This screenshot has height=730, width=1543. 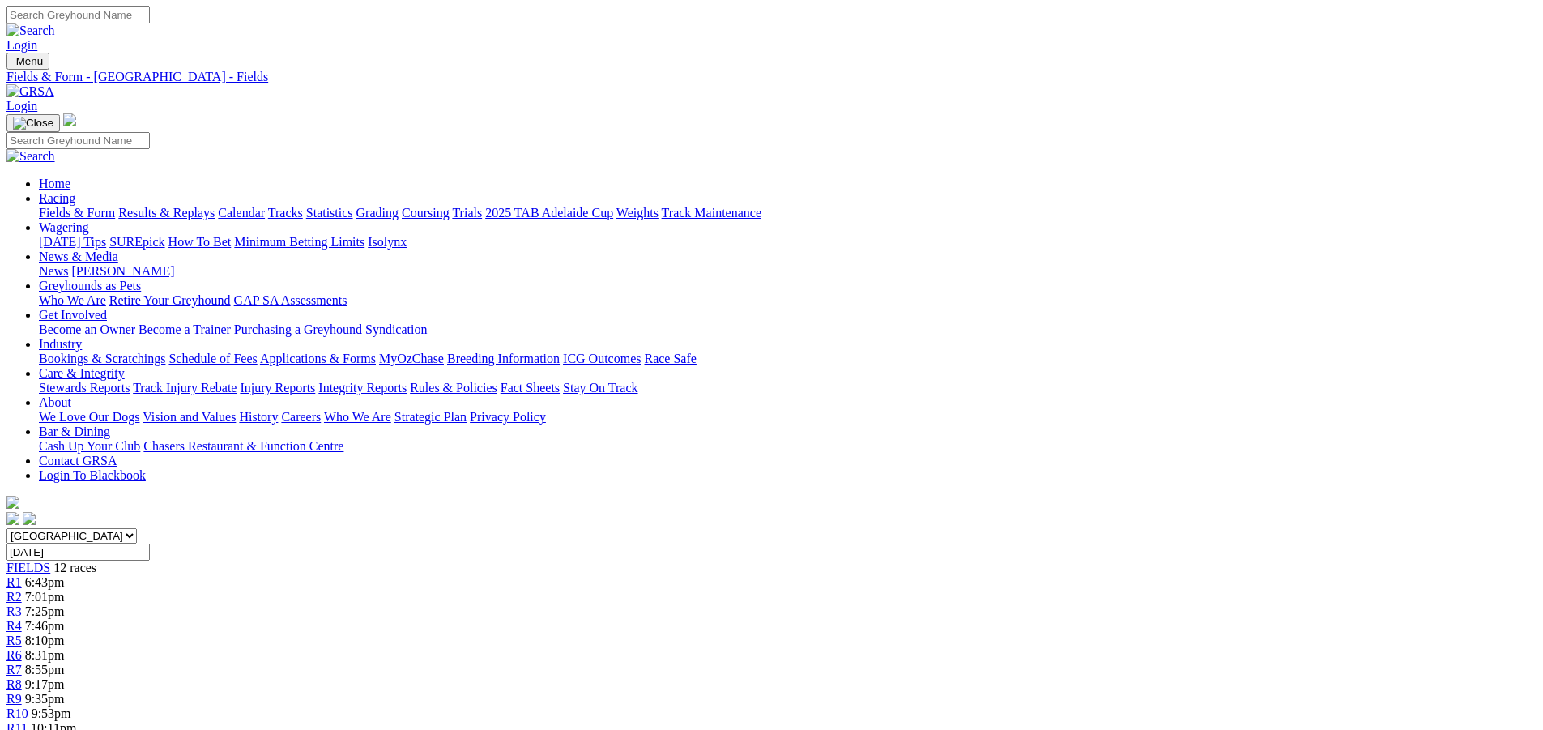 What do you see at coordinates (64, 227) in the screenshot?
I see `a: Wagering` at bounding box center [64, 227].